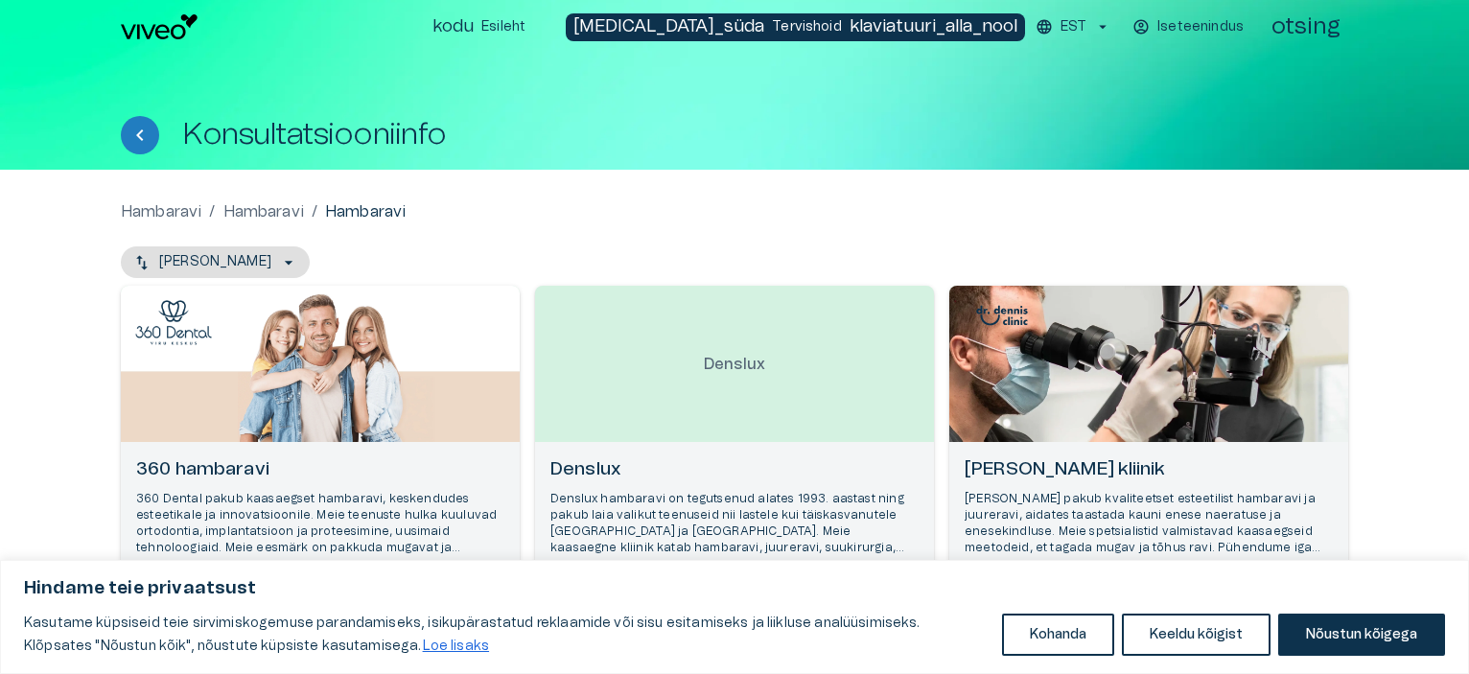 The height and width of the screenshot is (674, 1469). Describe the element at coordinates (480, 27) in the screenshot. I see `button: koduEsileht` at that location.